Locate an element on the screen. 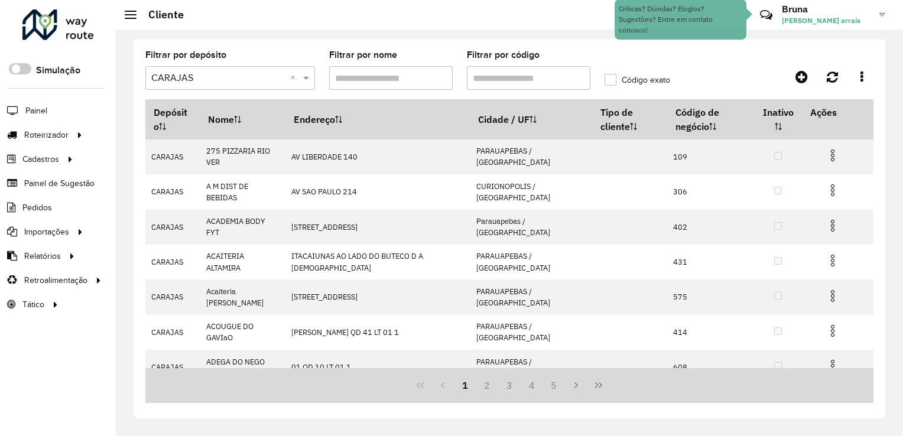 Image resolution: width=903 pixels, height=436 pixels. span: Roteirizador is located at coordinates (46, 135).